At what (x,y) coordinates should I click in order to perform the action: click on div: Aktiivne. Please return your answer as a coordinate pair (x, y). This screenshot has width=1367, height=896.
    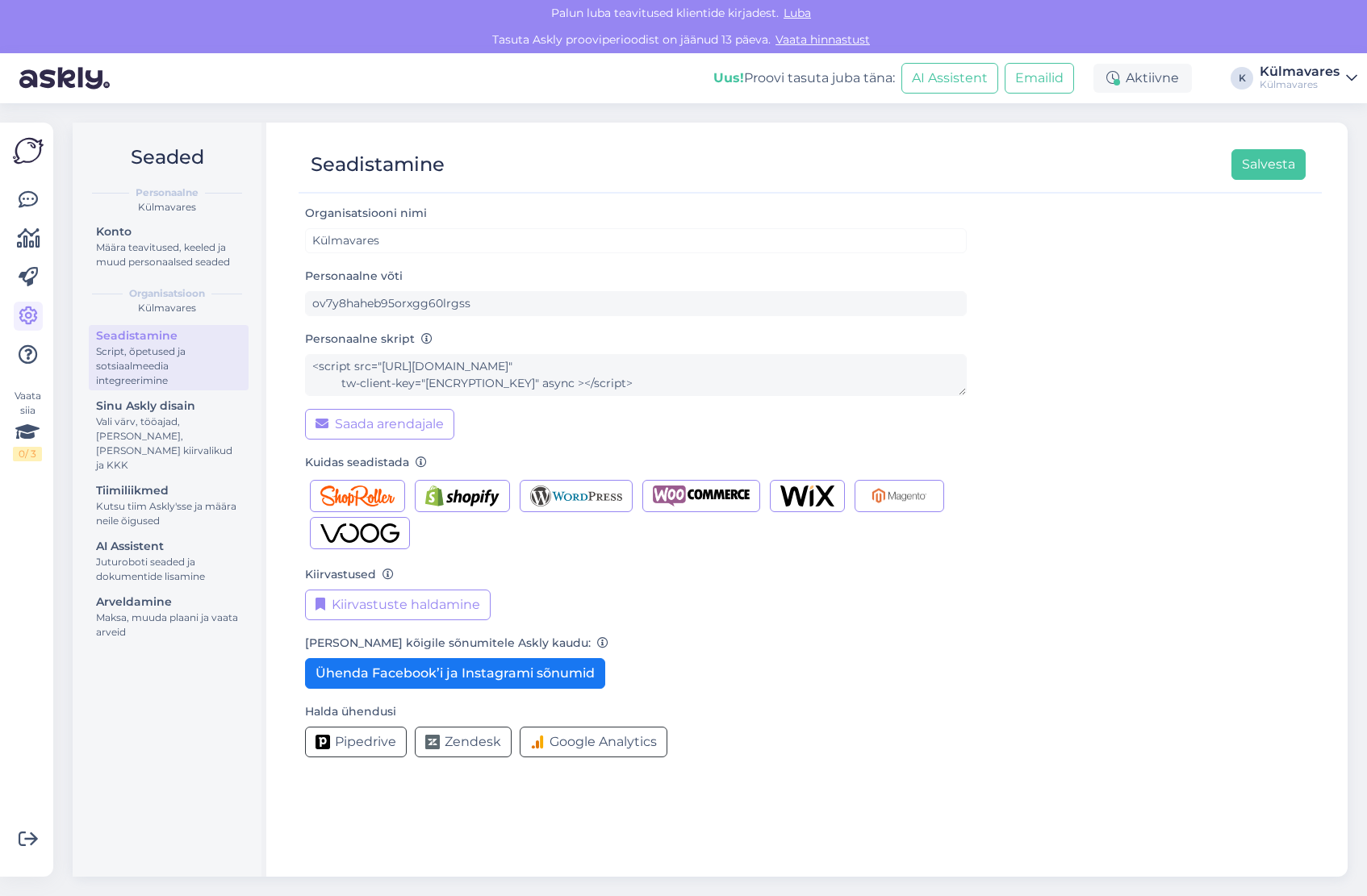
    Looking at the image, I should click on (1142, 79).